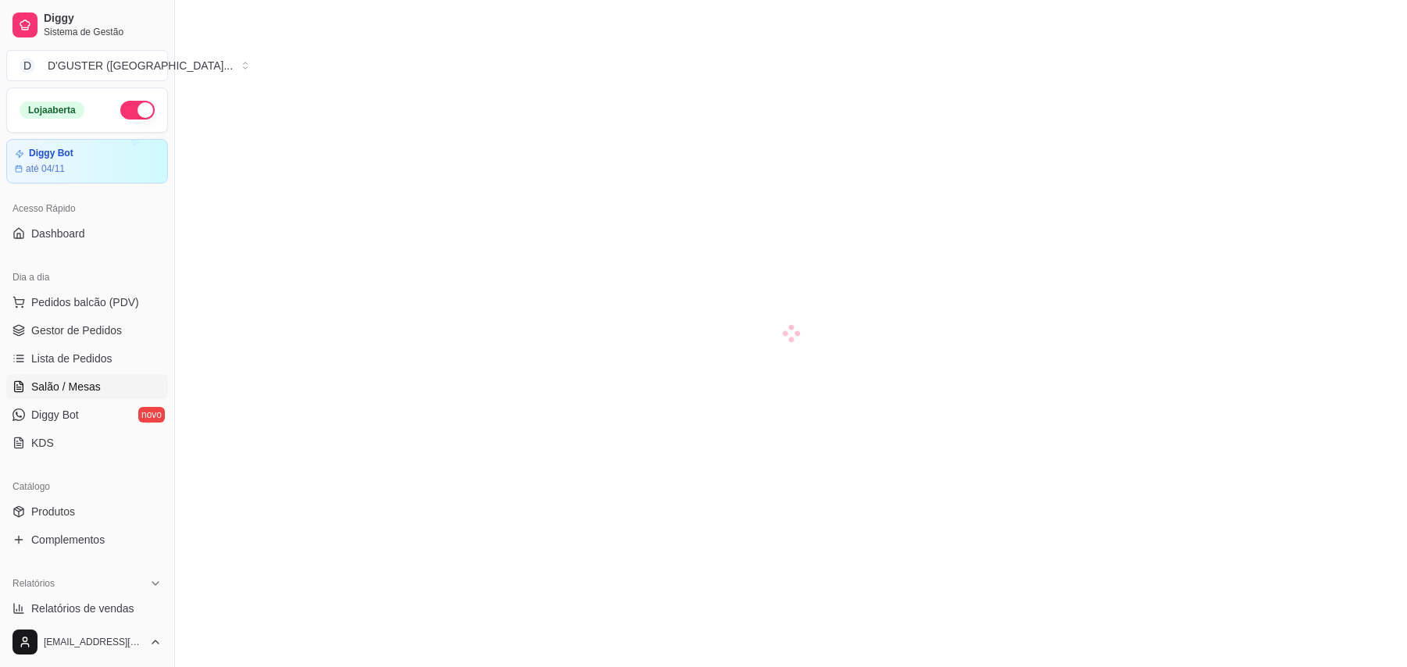 Image resolution: width=1407 pixels, height=667 pixels. What do you see at coordinates (87, 512) in the screenshot?
I see `a: Produtos` at bounding box center [87, 512].